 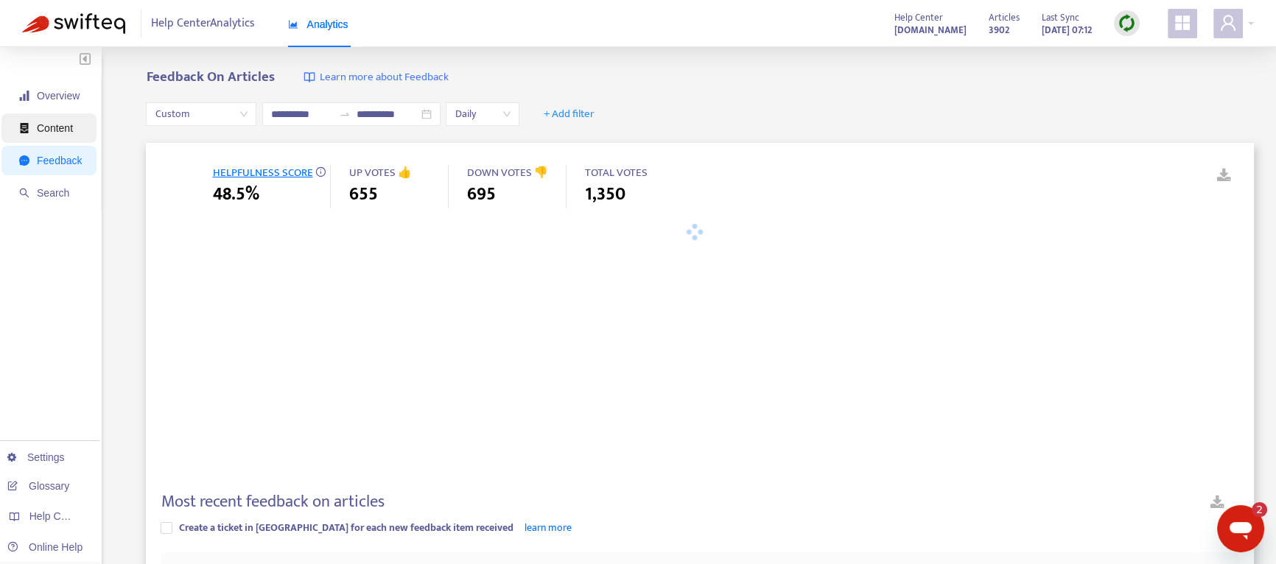 What do you see at coordinates (507, 172) in the screenshot?
I see `span: DOWN VOTES 👎` at bounding box center [507, 172].